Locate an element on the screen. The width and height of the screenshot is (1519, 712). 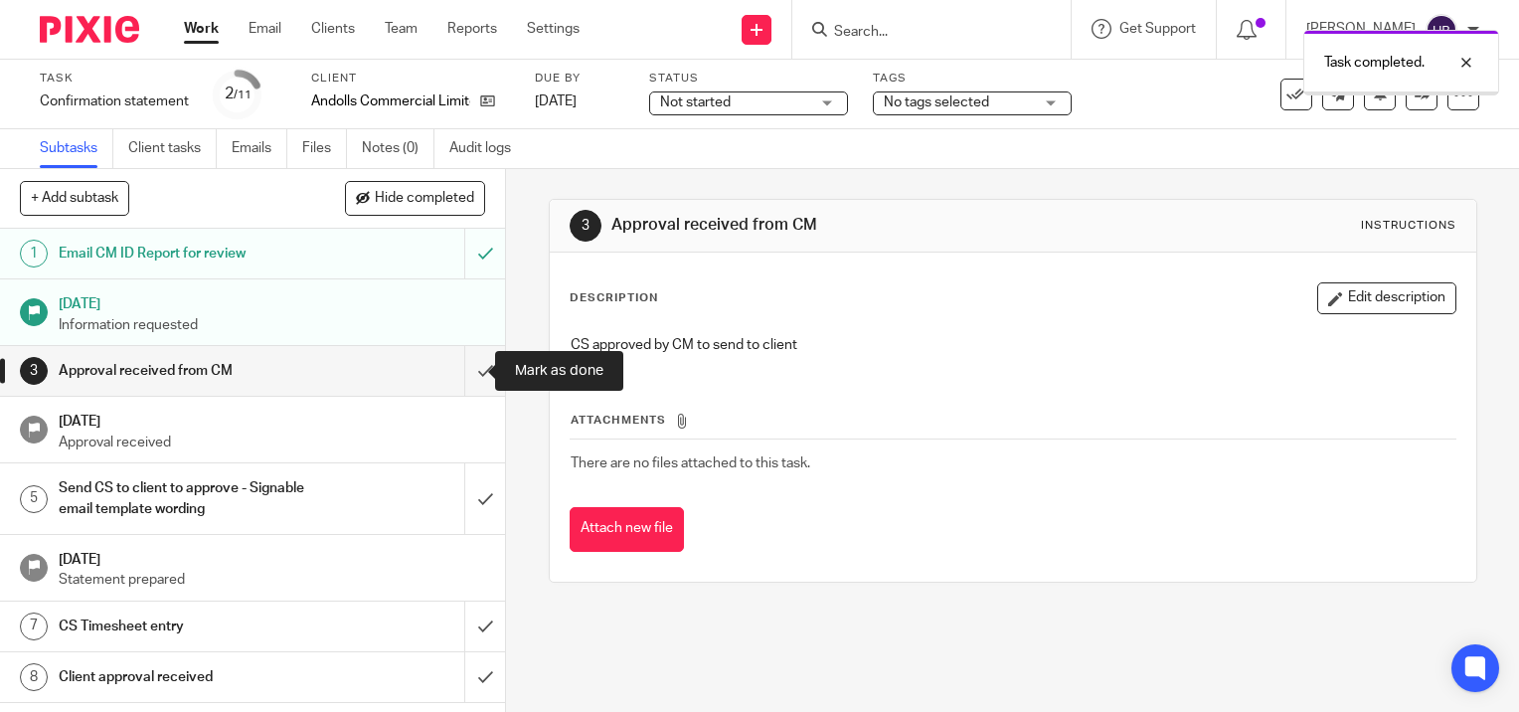
button: Hide completed is located at coordinates (415, 198).